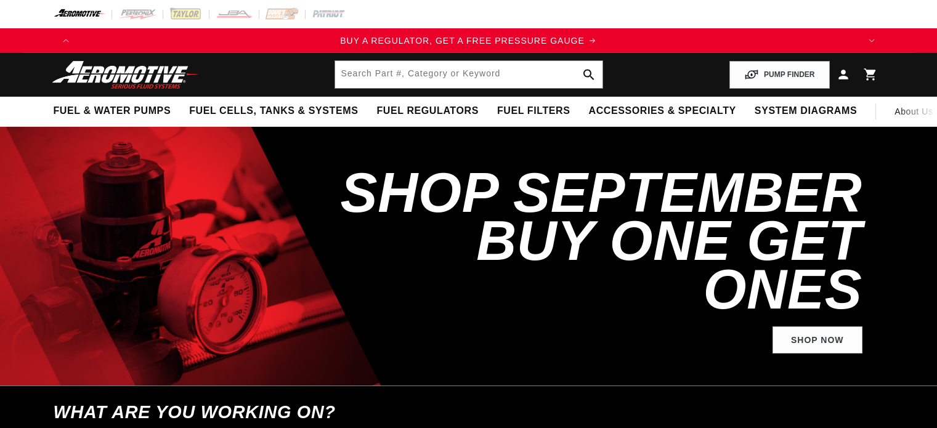  Describe the element at coordinates (779, 75) in the screenshot. I see `button: PUMP FINDER` at that location.